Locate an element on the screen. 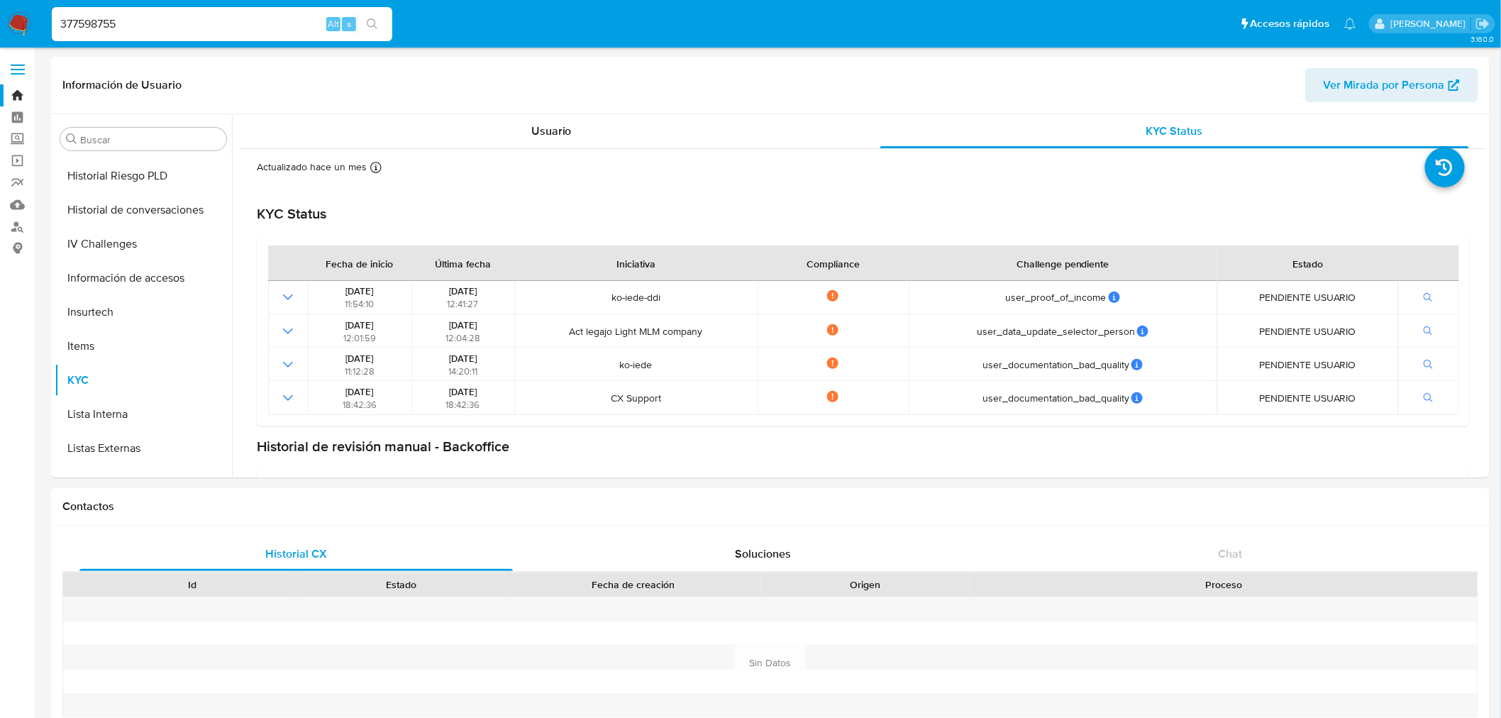  input: Buscar is located at coordinates (150, 140).